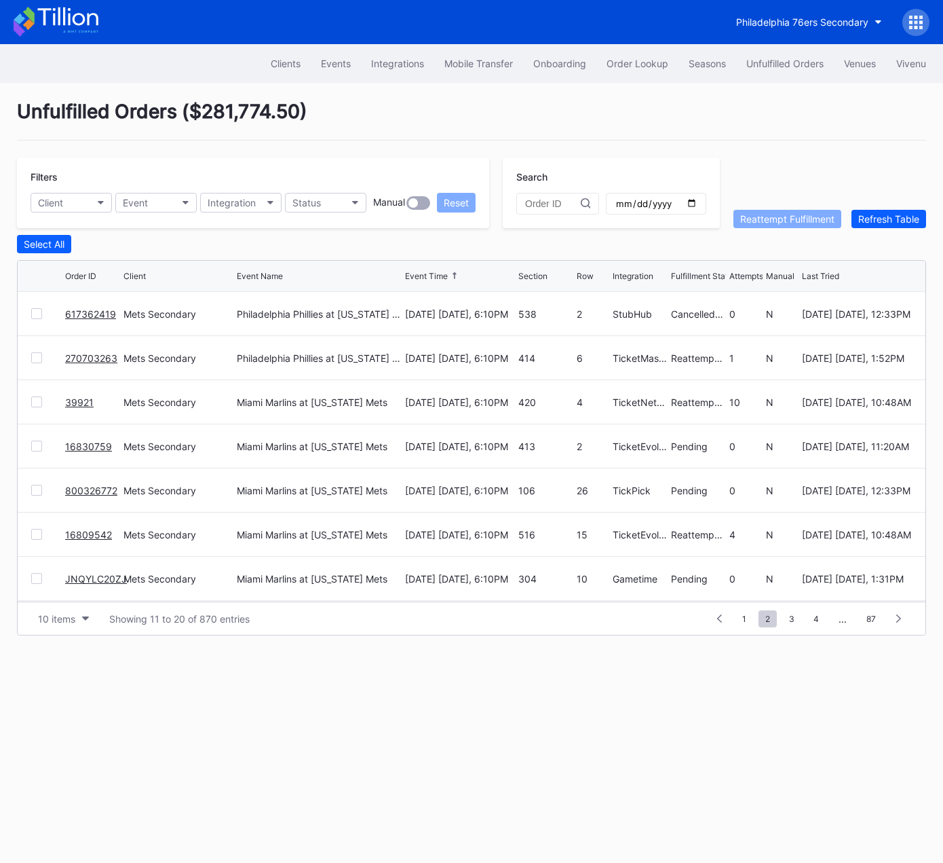 The width and height of the screenshot is (943, 863). What do you see at coordinates (79, 402) in the screenshot?
I see `a: 39921` at bounding box center [79, 402].